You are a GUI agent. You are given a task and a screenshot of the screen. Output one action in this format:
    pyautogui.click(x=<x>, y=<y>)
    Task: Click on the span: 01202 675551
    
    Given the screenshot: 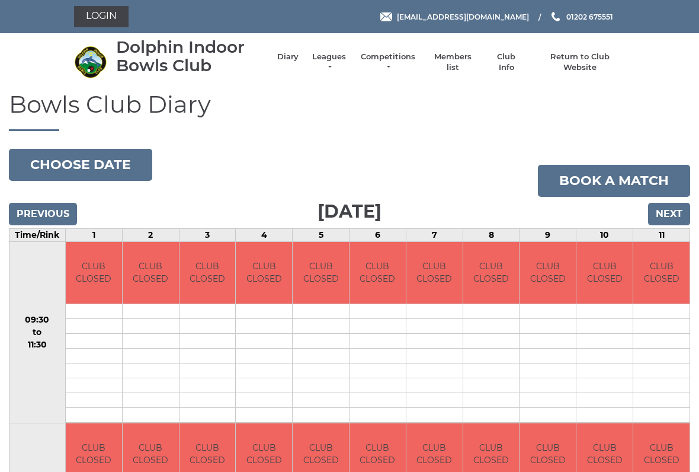 What is the action you would take?
    pyautogui.click(x=590, y=16)
    